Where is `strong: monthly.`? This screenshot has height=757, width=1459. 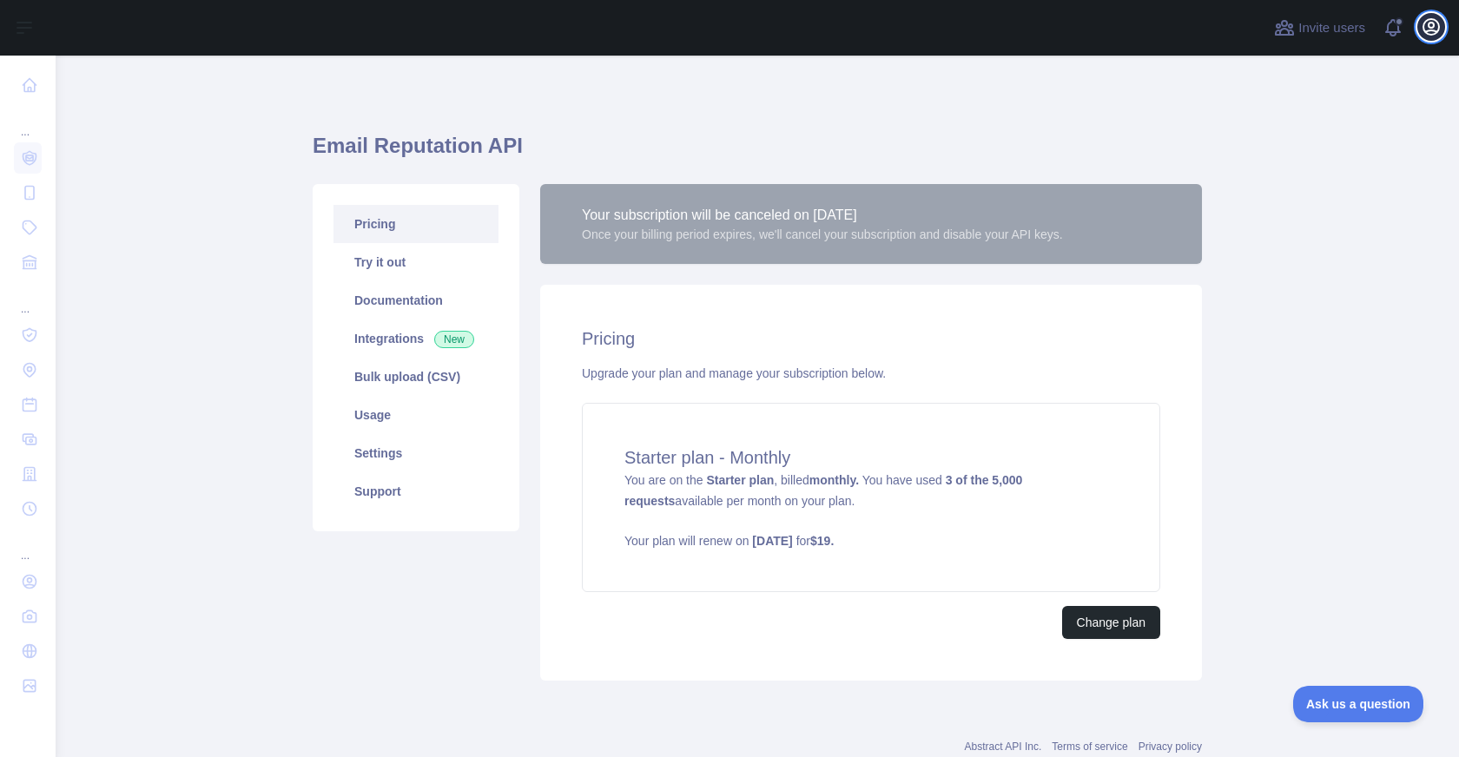
strong: monthly. is located at coordinates (834, 480).